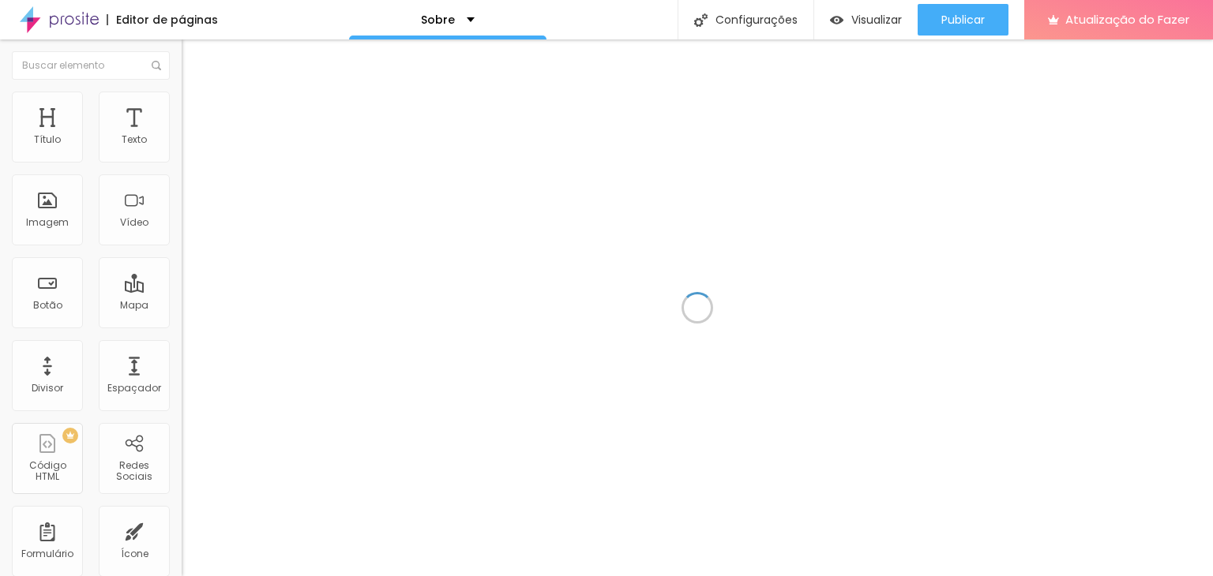  Describe the element at coordinates (876, 20) in the screenshot. I see `font: Visualizar` at that location.